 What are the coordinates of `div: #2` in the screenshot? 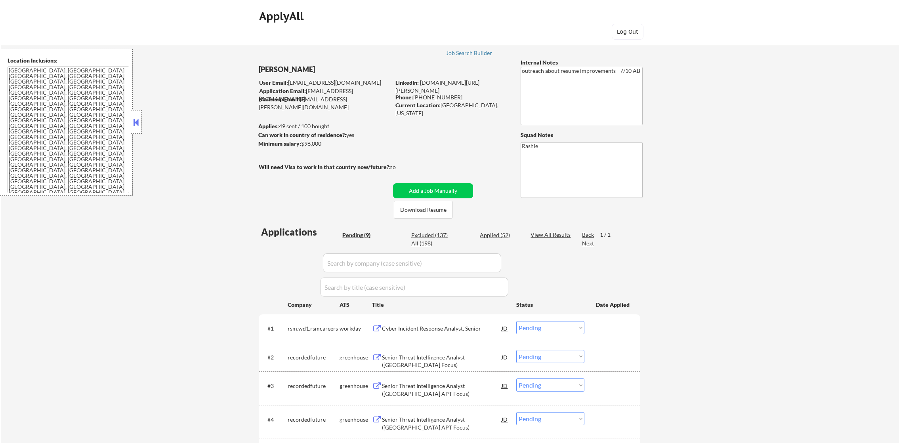 It's located at (274, 358).